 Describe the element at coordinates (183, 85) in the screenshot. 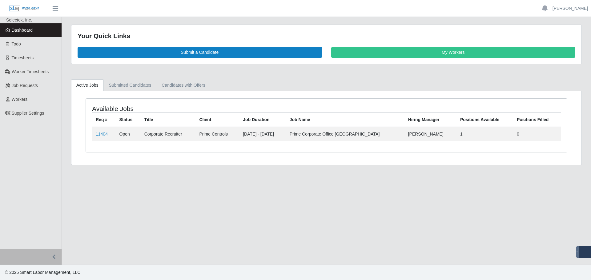

I see `a: Candidates with Offers` at that location.